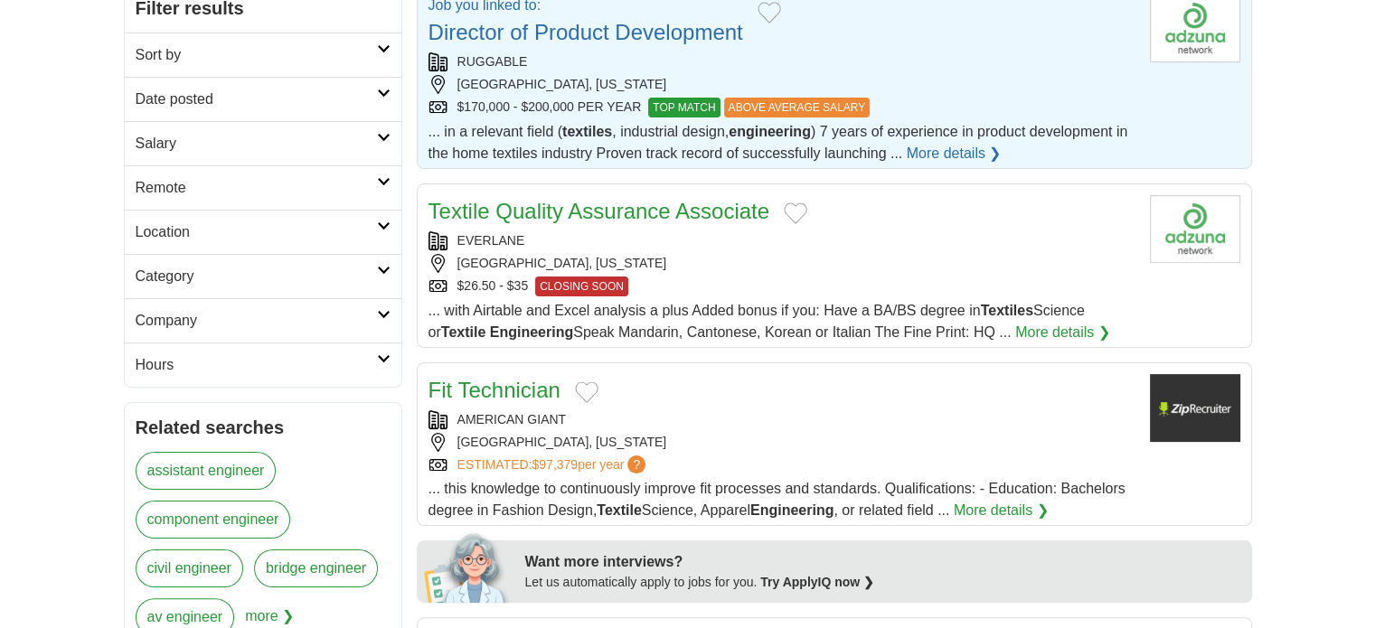  Describe the element at coordinates (263, 99) in the screenshot. I see `a: Date posted` at that location.